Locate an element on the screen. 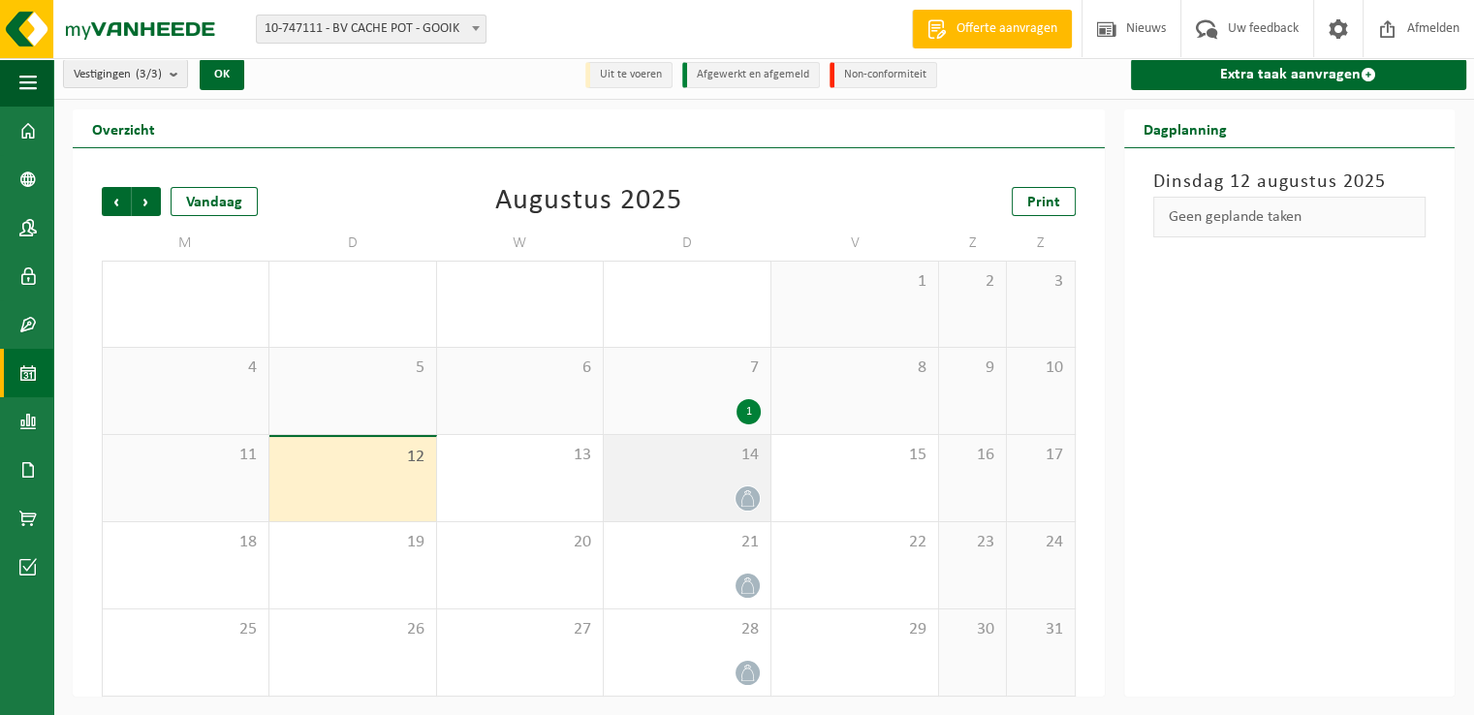 This screenshot has height=715, width=1474. span: 5 is located at coordinates (353, 368).